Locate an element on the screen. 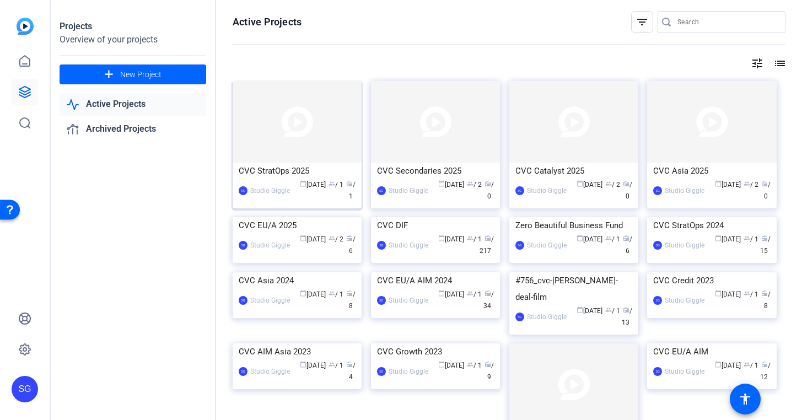  div: CVC EU/A 2025 is located at coordinates (297, 226).